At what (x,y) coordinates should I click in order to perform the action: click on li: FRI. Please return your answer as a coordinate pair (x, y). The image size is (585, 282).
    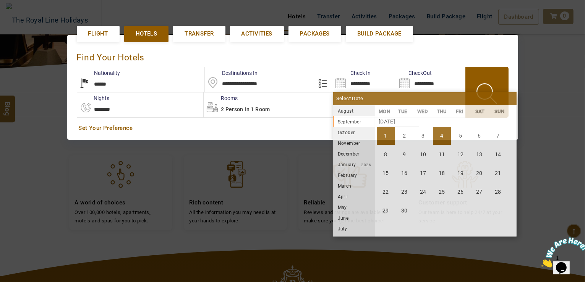
    Looking at the image, I should click on (461, 111).